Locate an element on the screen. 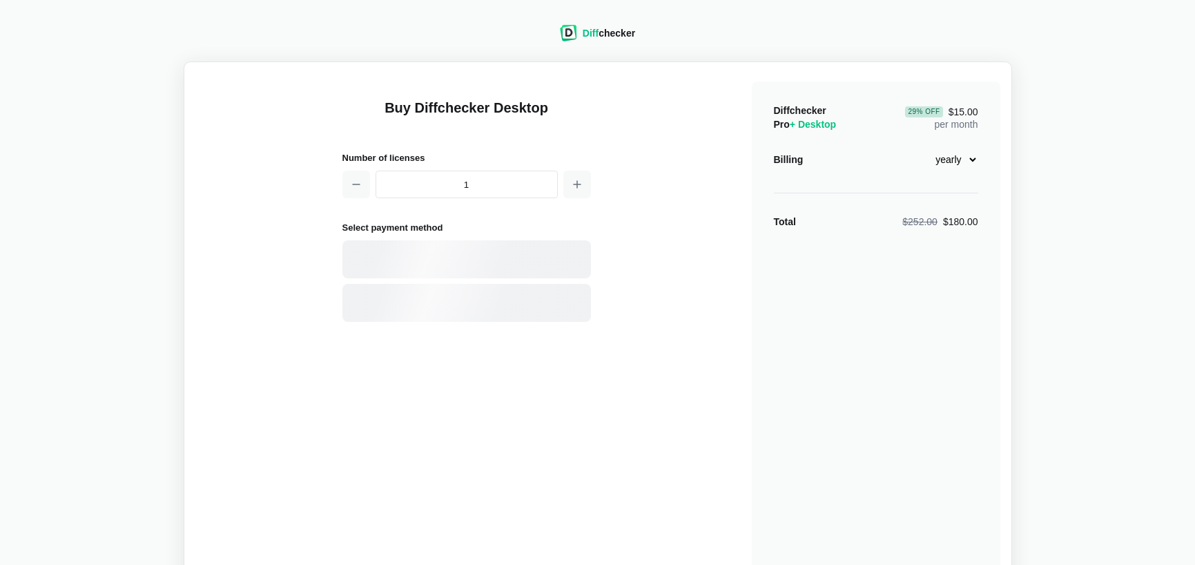  div: $180.00 is located at coordinates (940, 222).